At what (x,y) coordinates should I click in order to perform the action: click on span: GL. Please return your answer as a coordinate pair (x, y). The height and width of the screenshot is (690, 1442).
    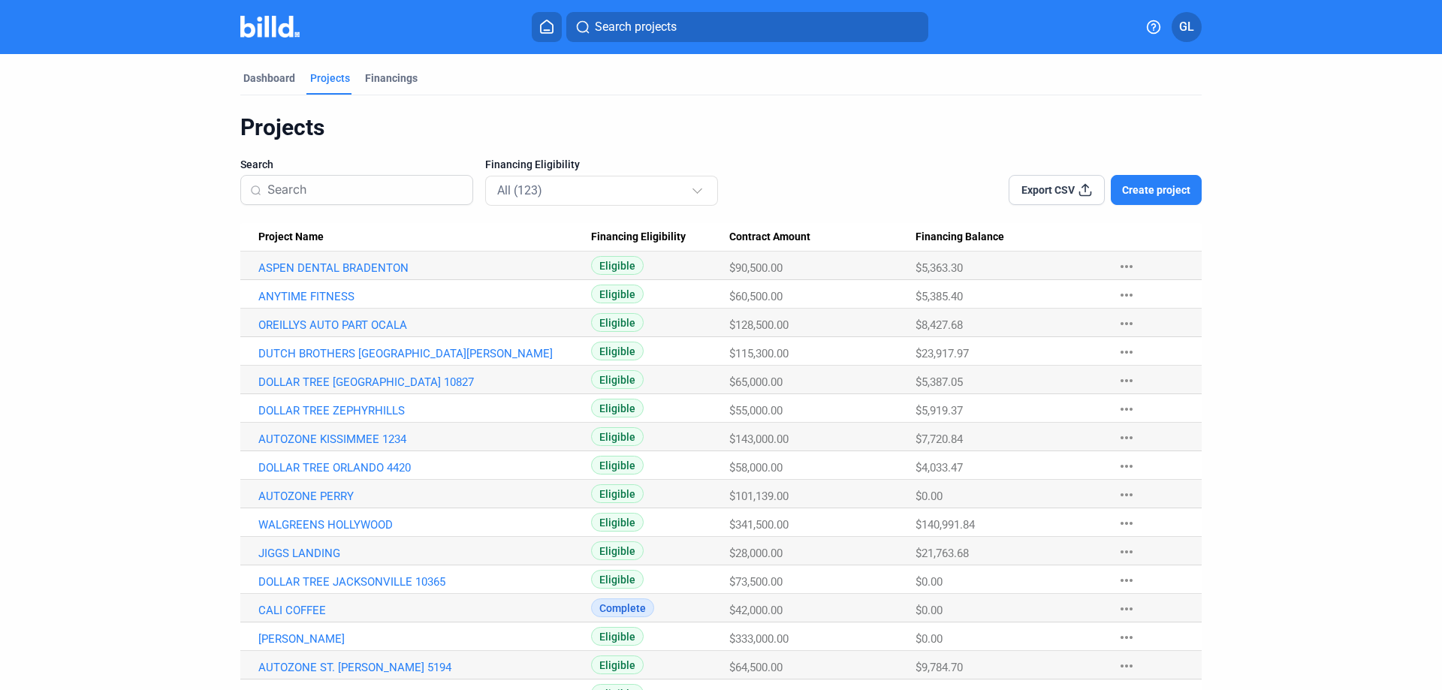
    Looking at the image, I should click on (1187, 27).